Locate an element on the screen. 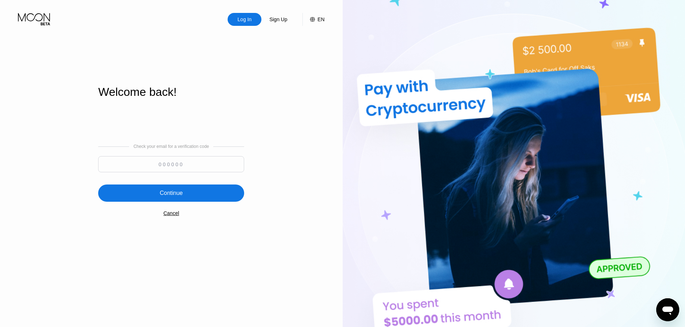 This screenshot has height=327, width=685. div: Cancel is located at coordinates (171, 214).